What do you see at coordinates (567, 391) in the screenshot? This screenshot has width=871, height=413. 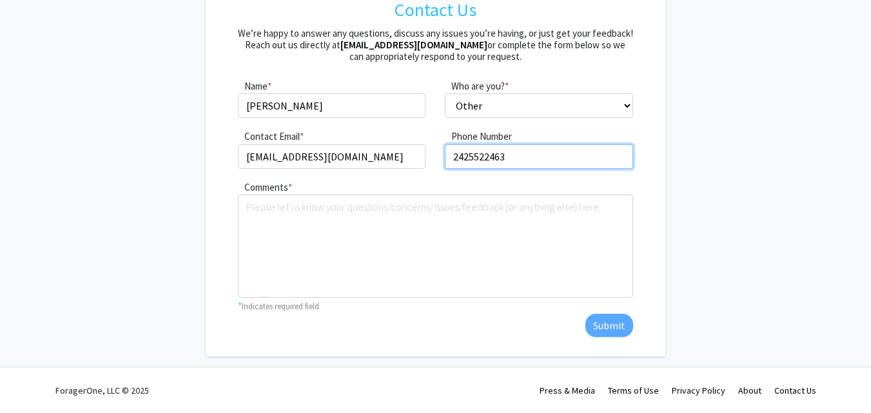 I see `a: Press & Media` at bounding box center [567, 391].